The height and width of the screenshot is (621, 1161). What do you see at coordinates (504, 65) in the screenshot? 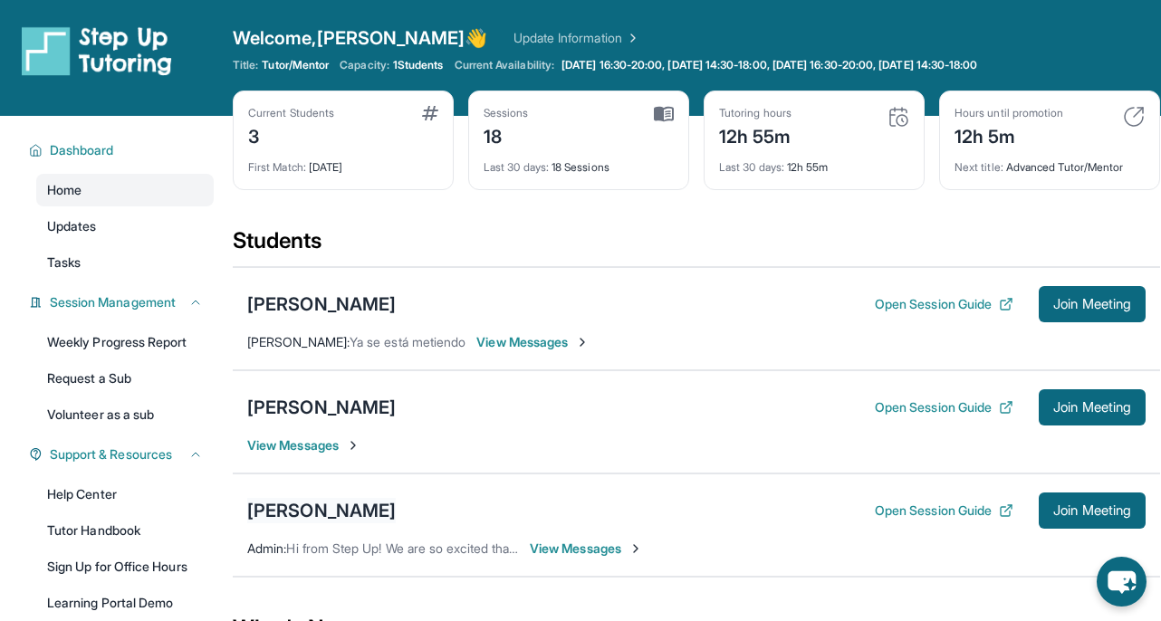
I see `span: Current Availability:` at bounding box center [504, 65].